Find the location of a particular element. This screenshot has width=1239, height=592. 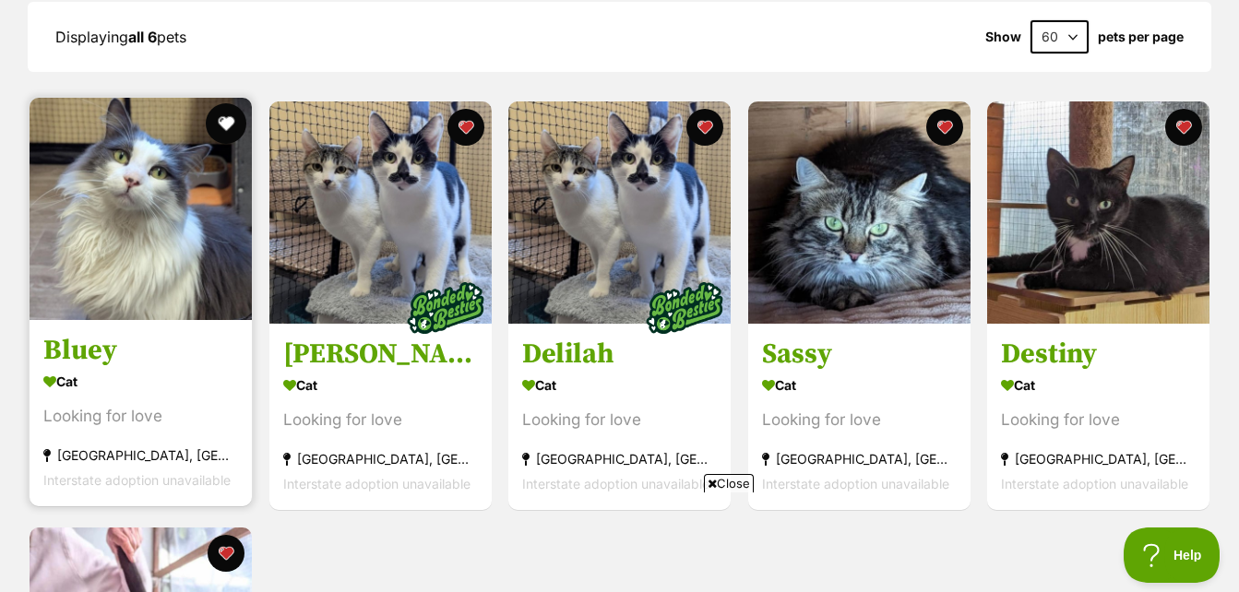

h3: Sassy is located at coordinates (859, 354).